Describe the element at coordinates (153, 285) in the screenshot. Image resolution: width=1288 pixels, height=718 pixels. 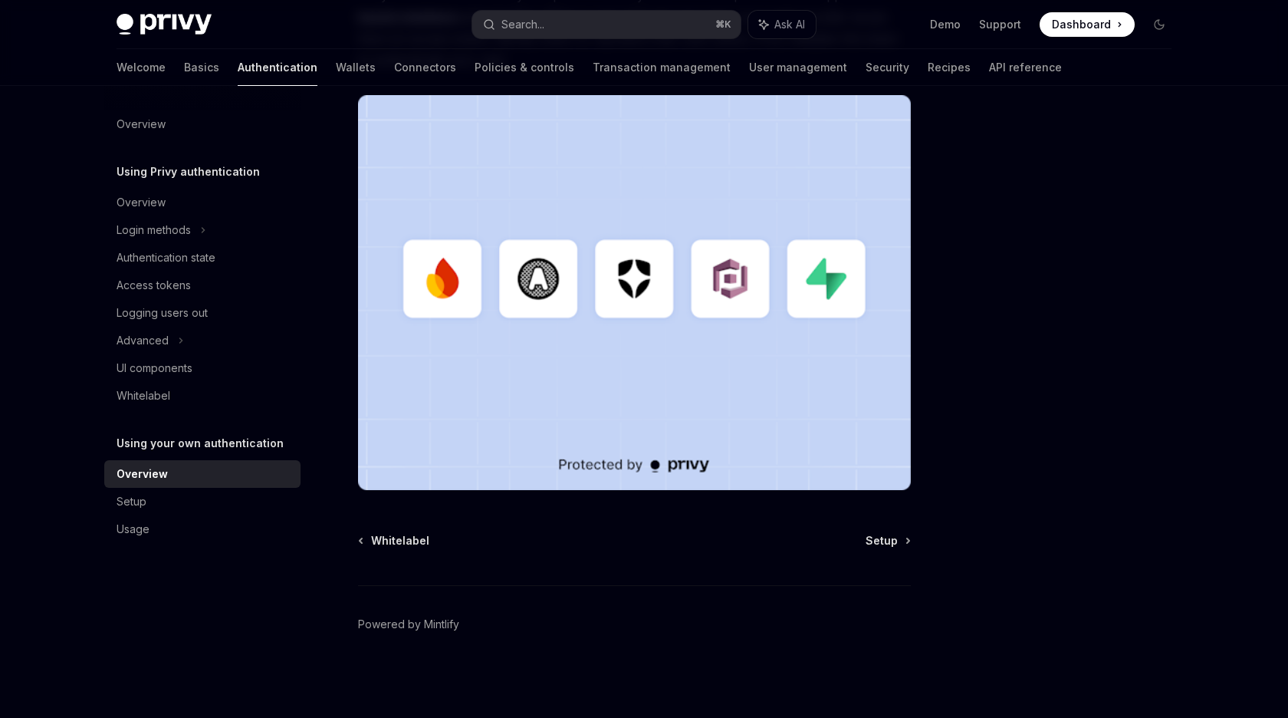
I see `div: Access tokens` at that location.